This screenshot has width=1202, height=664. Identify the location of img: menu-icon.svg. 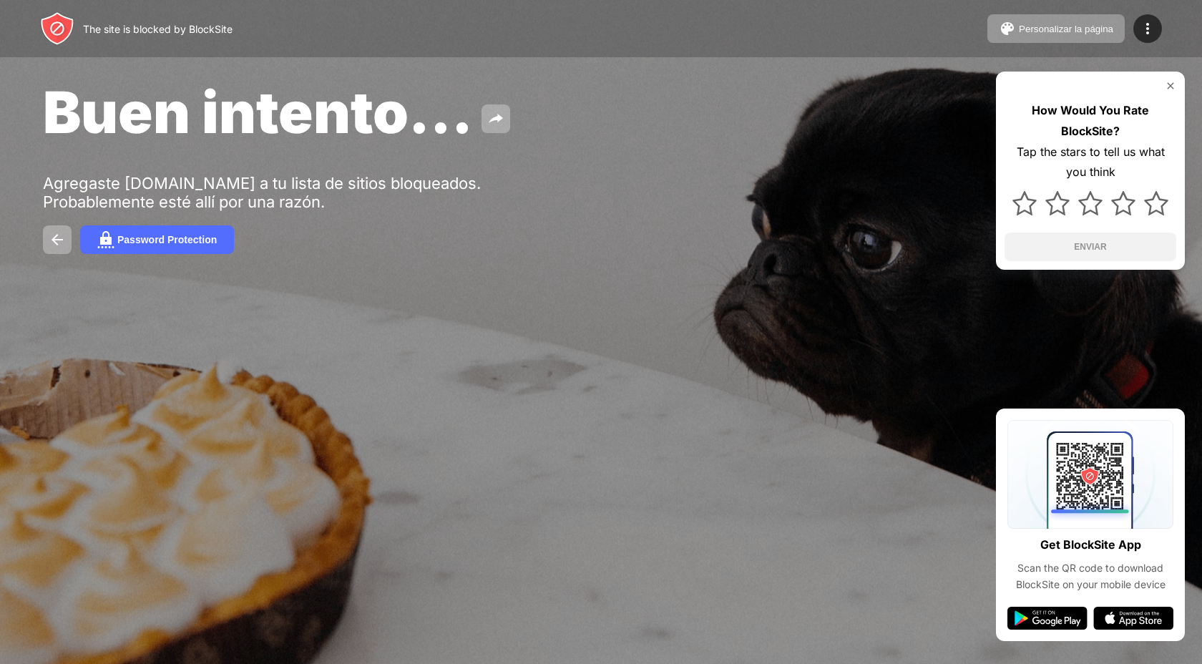
(1148, 29).